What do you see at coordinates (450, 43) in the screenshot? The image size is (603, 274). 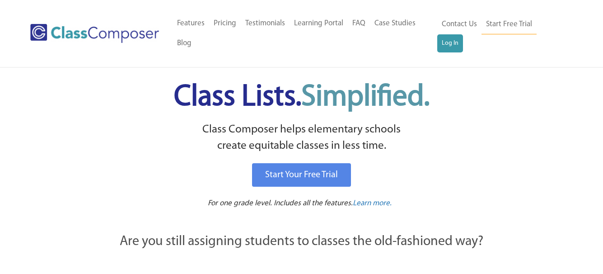 I see `a: Log In` at bounding box center [450, 43].